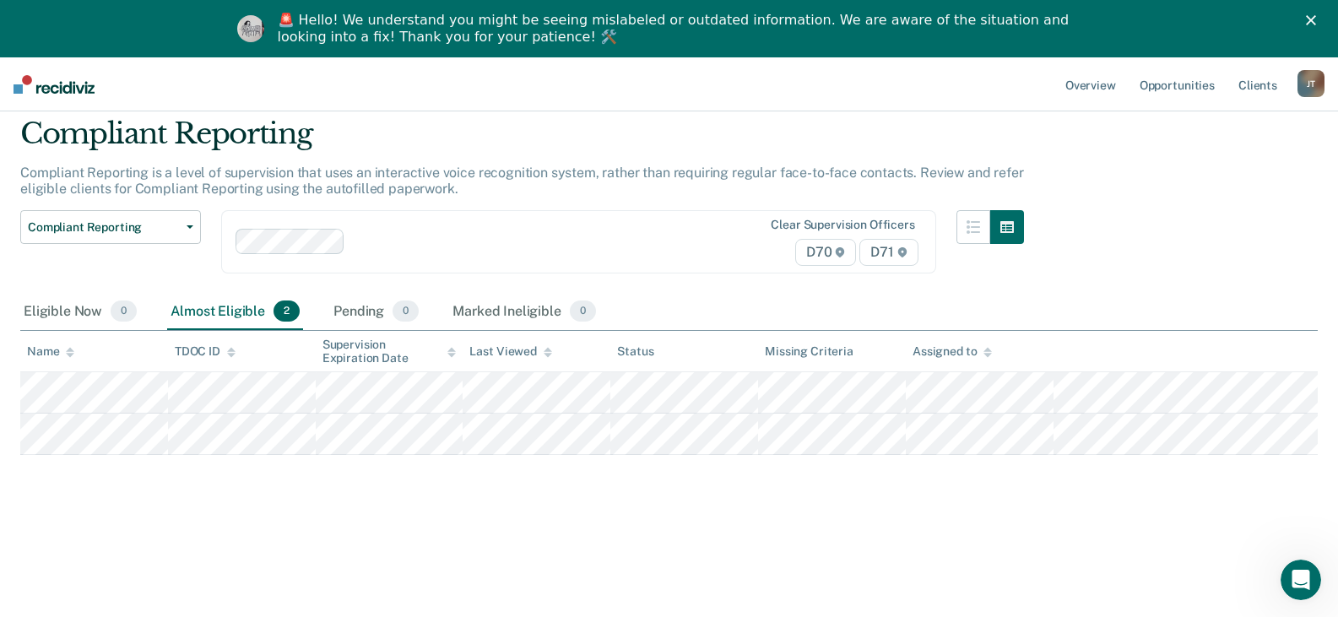  What do you see at coordinates (51, 351) in the screenshot?
I see `div: Name` at bounding box center [51, 351].